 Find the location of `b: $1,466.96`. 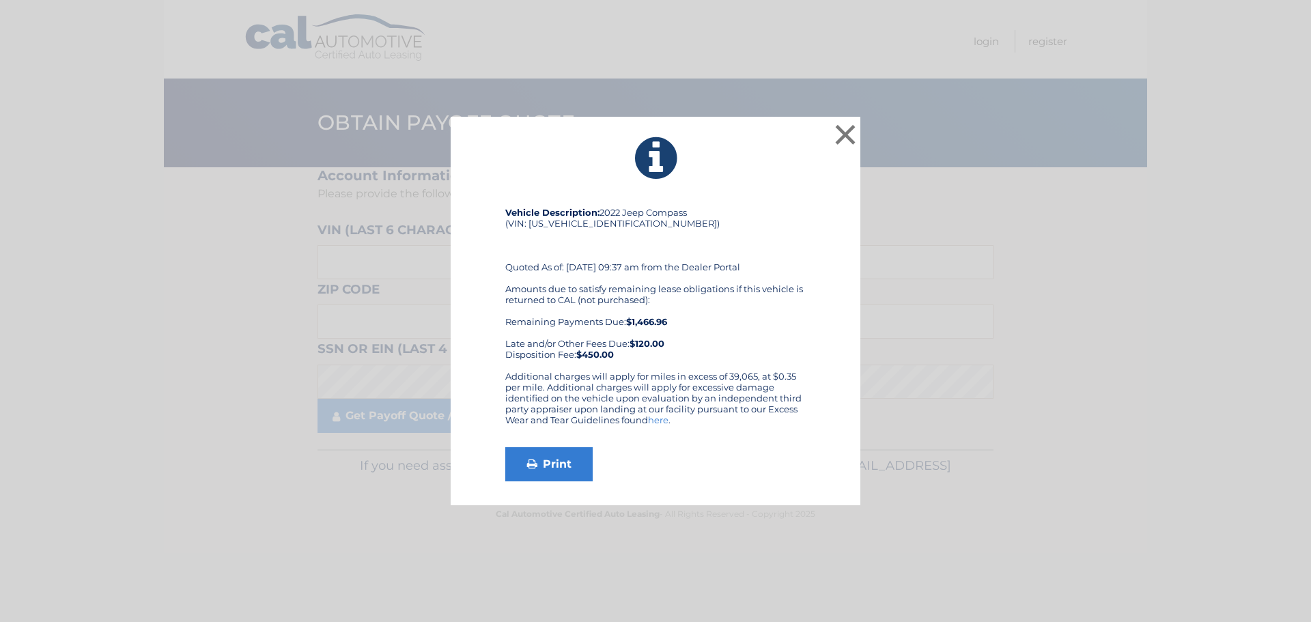

b: $1,466.96 is located at coordinates (646, 322).